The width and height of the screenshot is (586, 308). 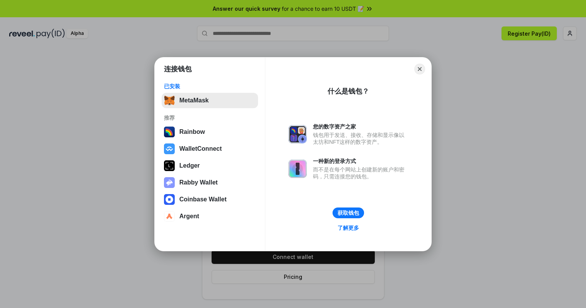 I want to click on button: MetaMask, so click(x=210, y=101).